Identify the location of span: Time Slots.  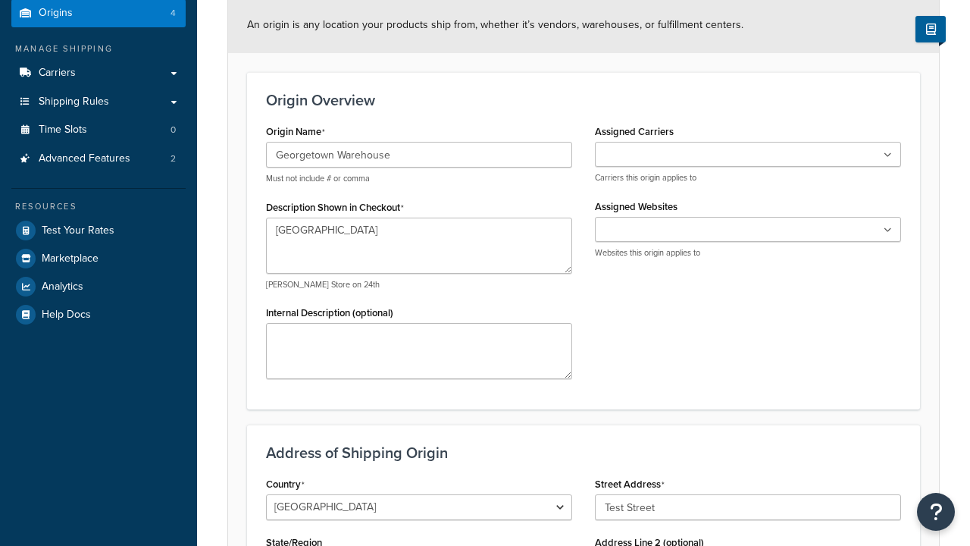
(63, 130).